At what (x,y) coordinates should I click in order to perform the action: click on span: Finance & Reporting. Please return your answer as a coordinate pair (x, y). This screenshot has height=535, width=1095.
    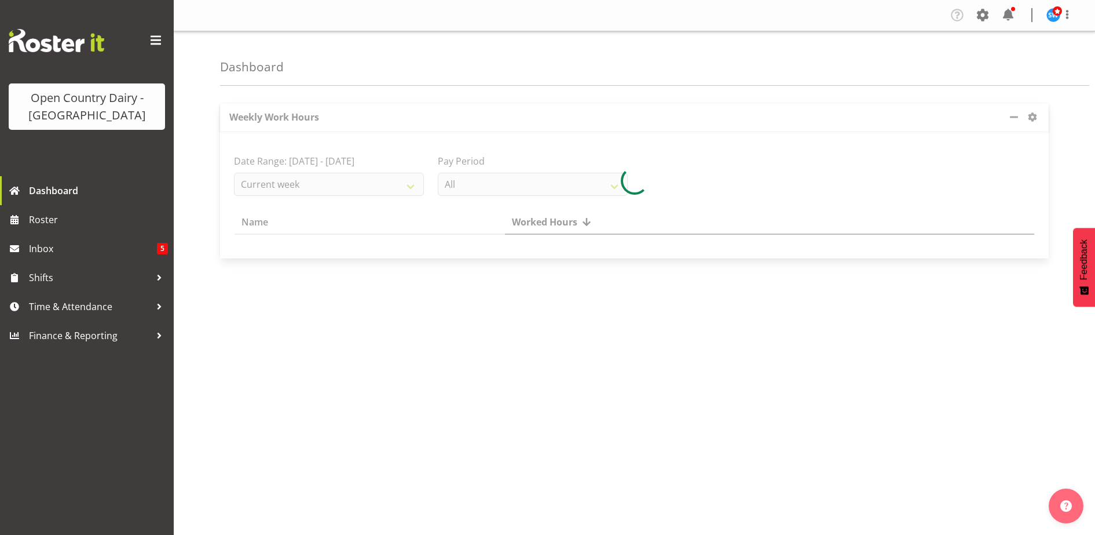
    Looking at the image, I should click on (90, 335).